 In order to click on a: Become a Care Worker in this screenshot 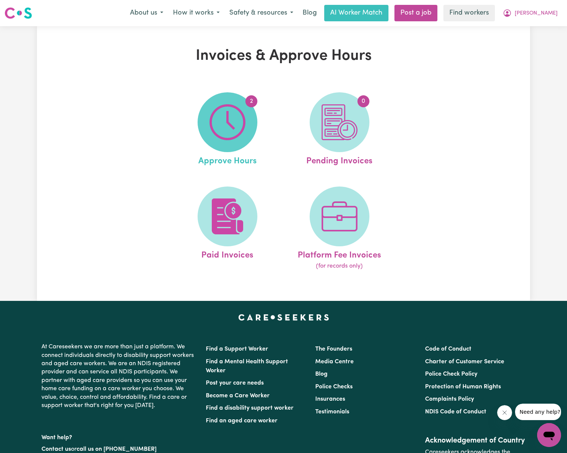, I will do `click(238, 396)`.